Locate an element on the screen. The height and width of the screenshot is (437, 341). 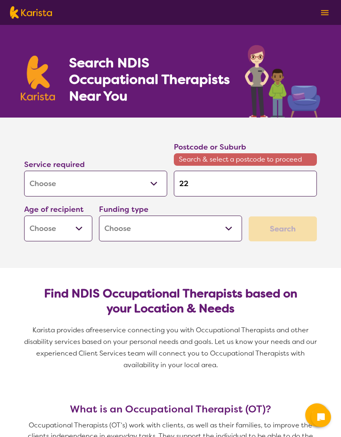
label: Age of recipient is located at coordinates (54, 209).